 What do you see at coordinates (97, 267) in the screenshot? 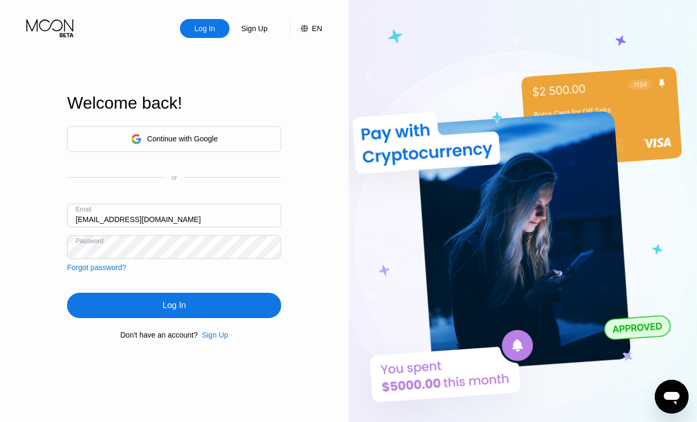
I see `div: Forgot password?` at bounding box center [97, 267].